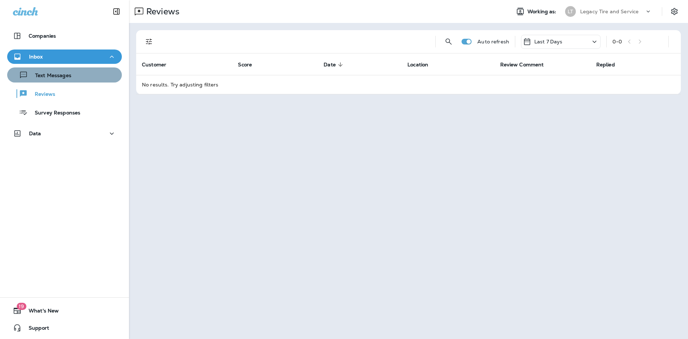 The height and width of the screenshot is (339, 688). What do you see at coordinates (64, 310) in the screenshot?
I see `button: 19What's New` at bounding box center [64, 310].